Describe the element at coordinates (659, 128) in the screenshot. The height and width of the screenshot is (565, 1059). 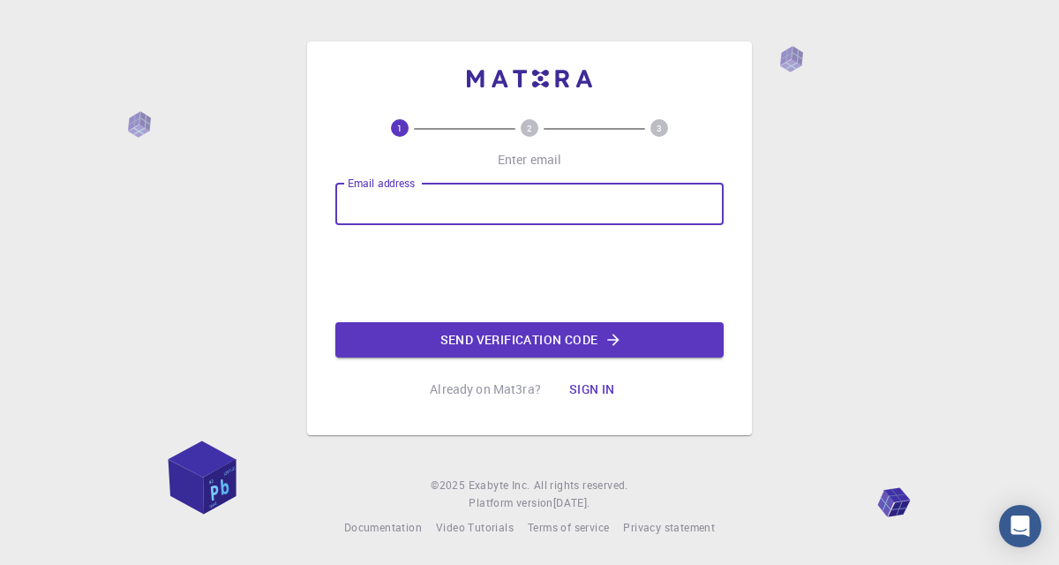
I see `text: 3` at that location.